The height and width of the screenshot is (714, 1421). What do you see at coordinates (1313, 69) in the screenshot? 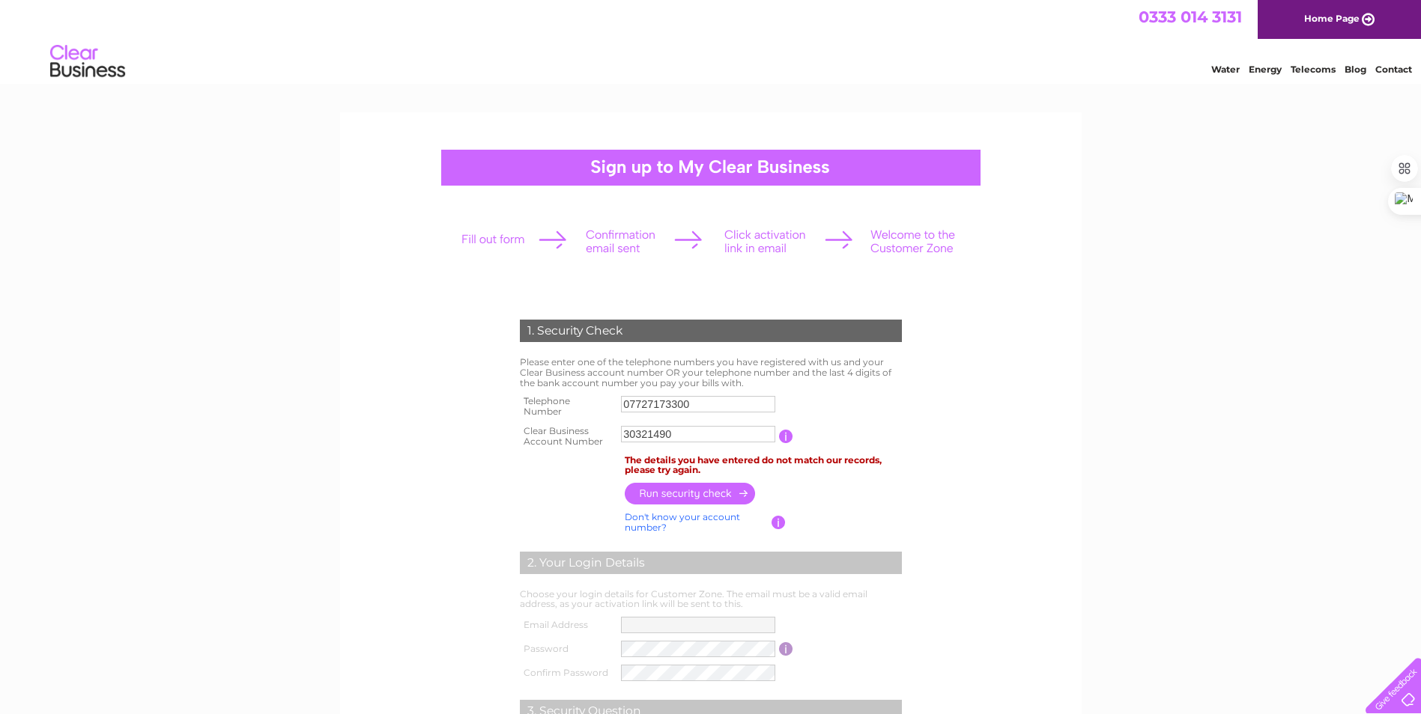
I see `a: Telecoms` at bounding box center [1313, 69].